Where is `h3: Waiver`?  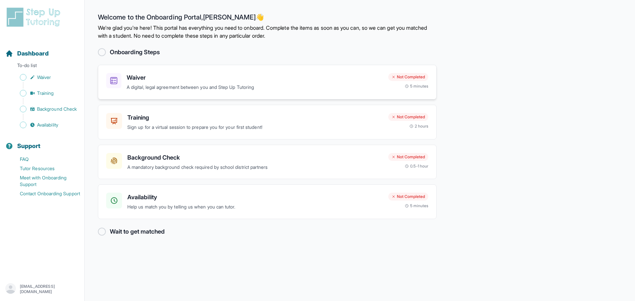 h3: Waiver is located at coordinates (255, 78).